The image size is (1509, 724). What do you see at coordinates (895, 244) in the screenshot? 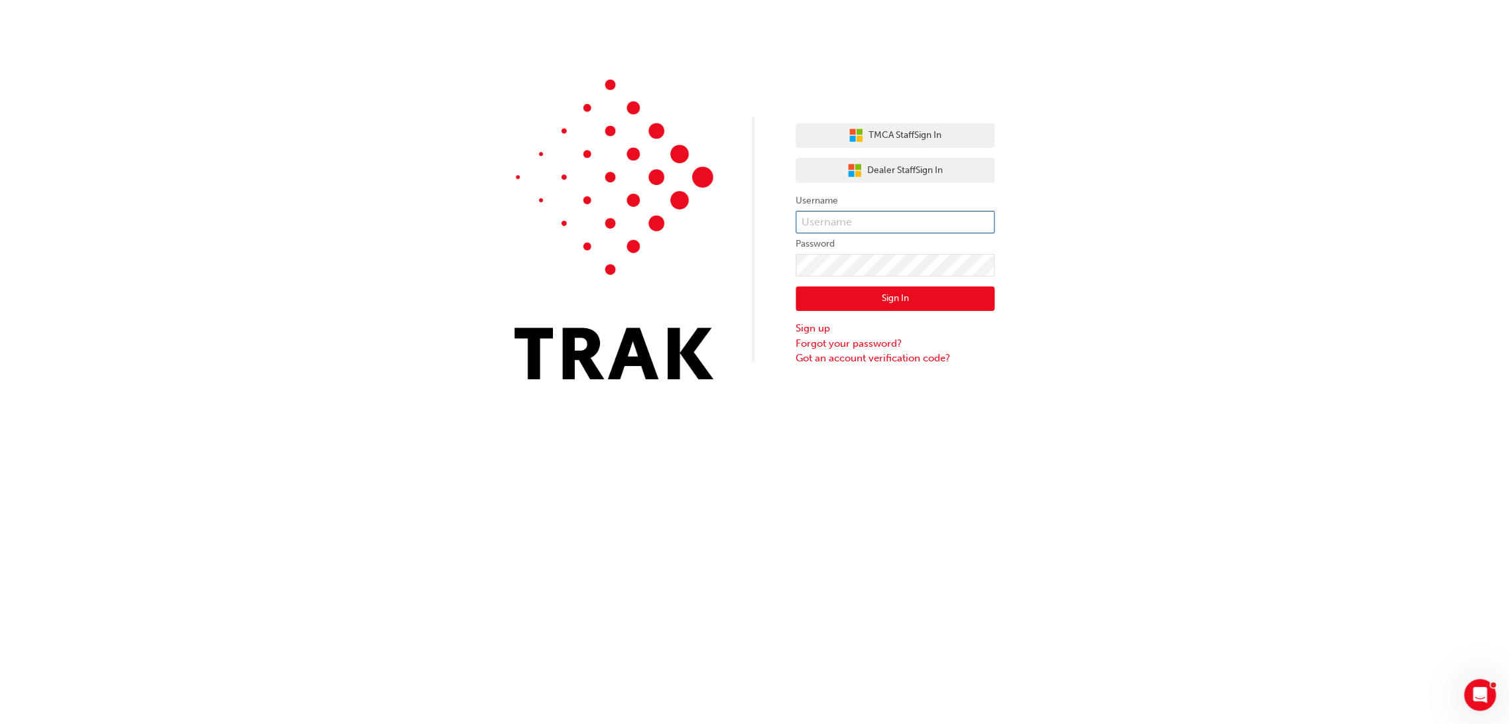
I see `label: Password` at bounding box center [895, 244].